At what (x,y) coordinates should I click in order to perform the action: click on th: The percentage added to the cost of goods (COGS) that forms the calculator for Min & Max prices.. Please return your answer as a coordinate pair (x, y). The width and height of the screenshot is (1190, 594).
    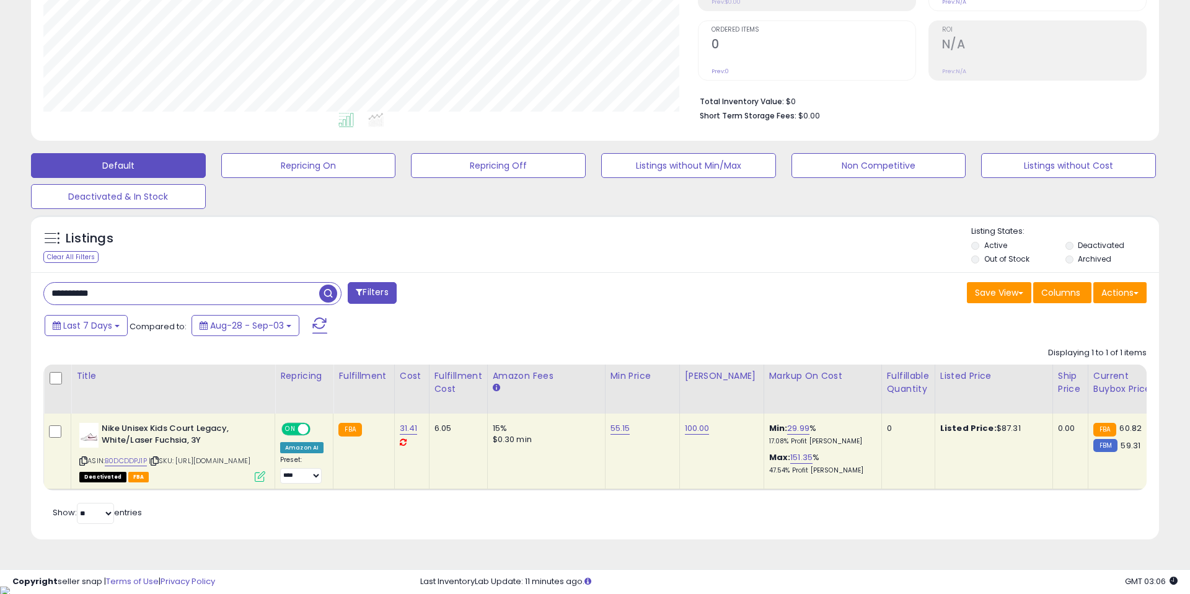
    Looking at the image, I should click on (822, 388).